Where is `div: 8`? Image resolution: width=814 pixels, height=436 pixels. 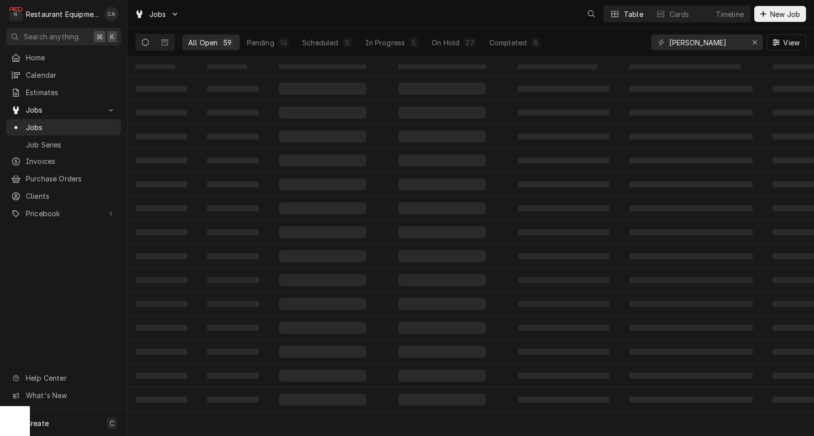
div: 8 is located at coordinates (536, 42).